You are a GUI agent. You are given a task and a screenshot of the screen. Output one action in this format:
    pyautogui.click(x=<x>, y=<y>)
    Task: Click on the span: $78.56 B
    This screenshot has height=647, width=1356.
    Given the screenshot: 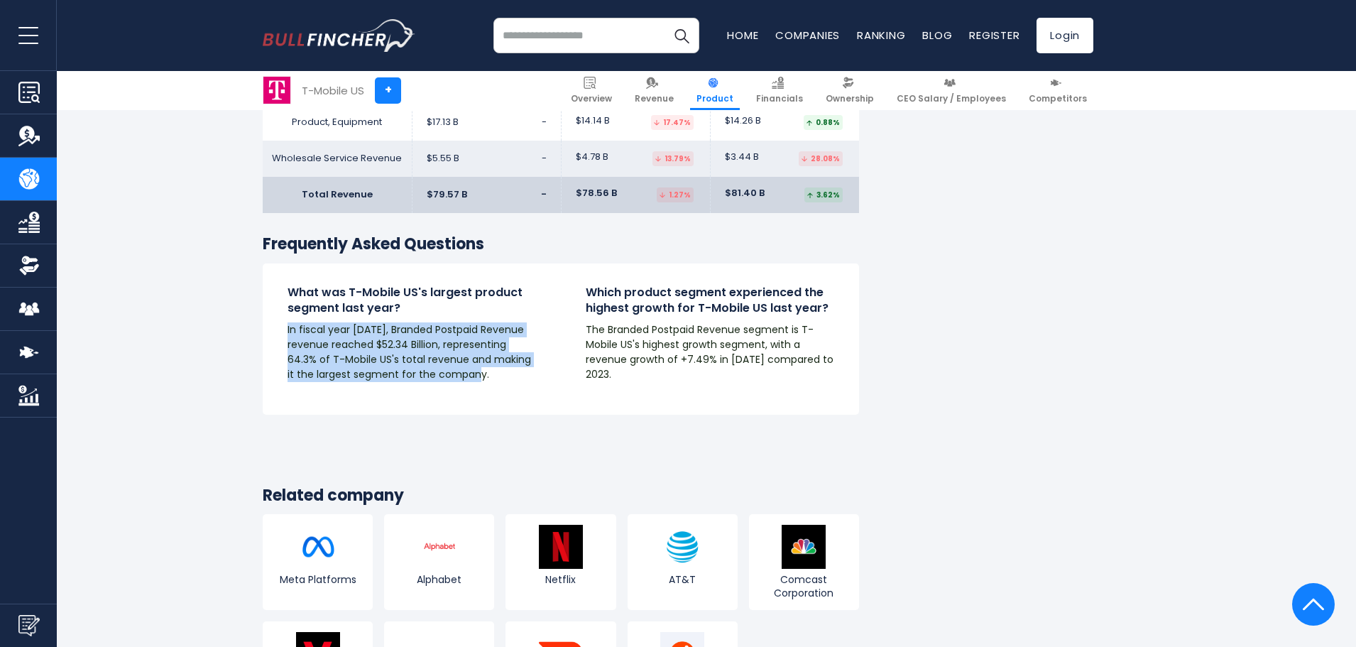 What is the action you would take?
    pyautogui.click(x=596, y=193)
    